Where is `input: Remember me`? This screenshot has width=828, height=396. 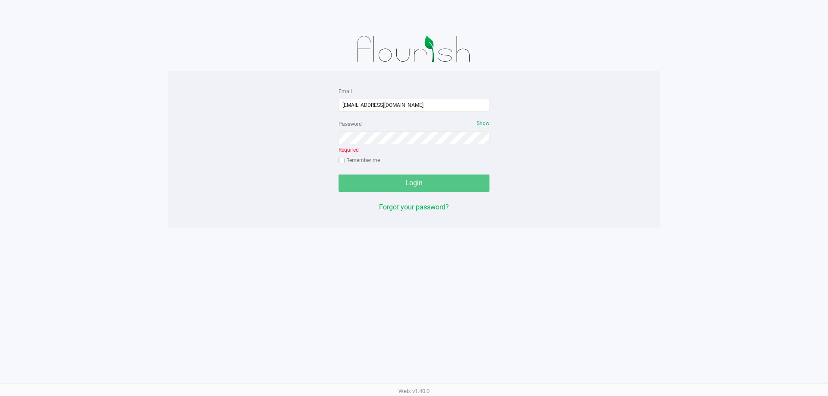 input: Remember me is located at coordinates (341, 161).